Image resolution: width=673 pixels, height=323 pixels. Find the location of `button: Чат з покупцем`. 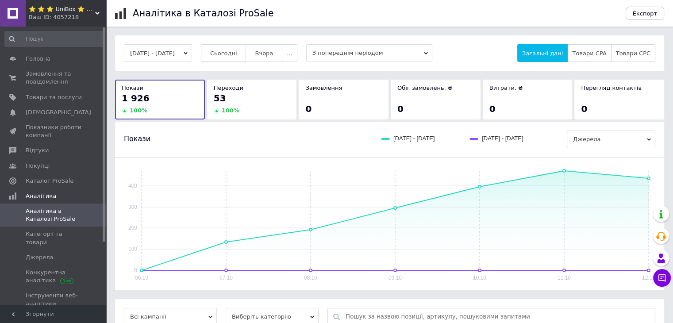

button: Чат з покупцем is located at coordinates (662, 278).